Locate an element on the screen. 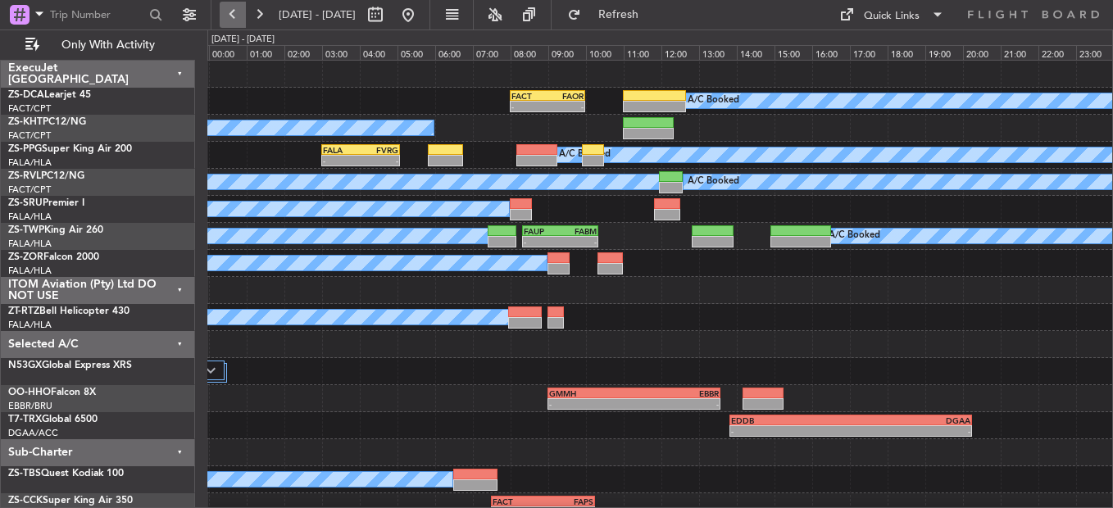 This screenshot has width=1113, height=508. div: FALA is located at coordinates (342, 150).